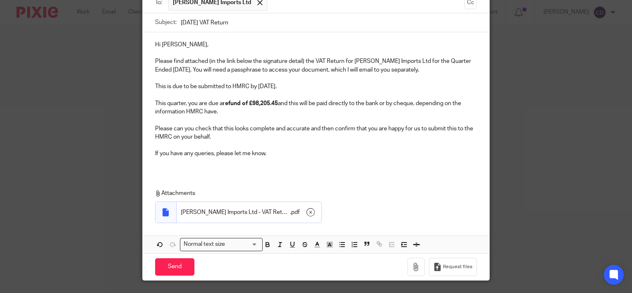 This screenshot has height=293, width=632. I want to click on span: Request files, so click(458, 267).